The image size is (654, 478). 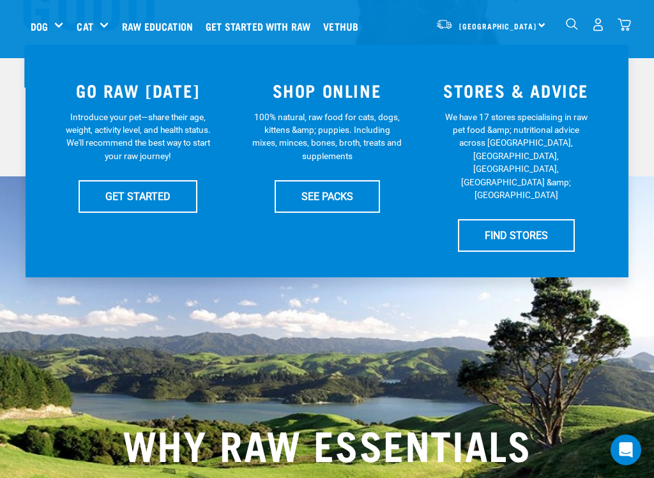 I want to click on img: home-icon-1@2x.png, so click(x=572, y=24).